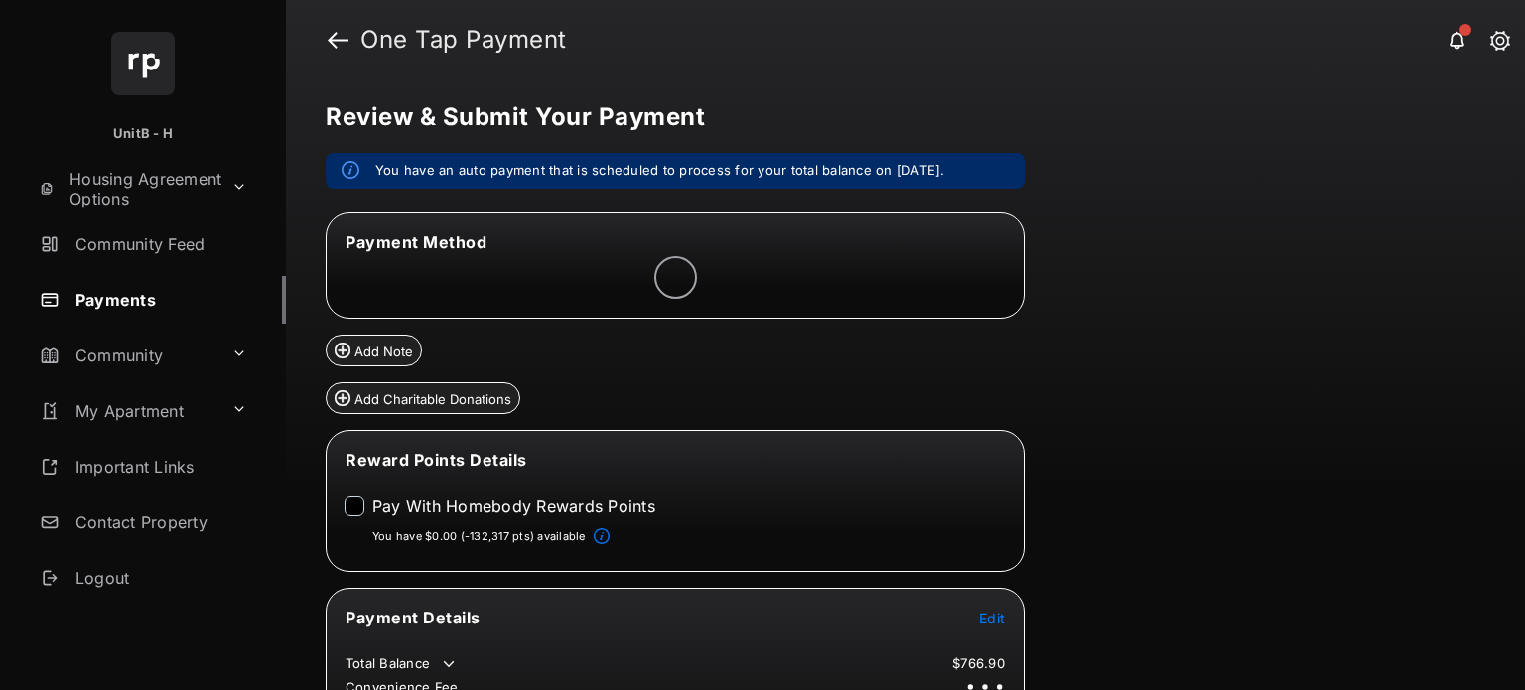  What do you see at coordinates (127, 355) in the screenshot?
I see `a: Community` at bounding box center [127, 355].